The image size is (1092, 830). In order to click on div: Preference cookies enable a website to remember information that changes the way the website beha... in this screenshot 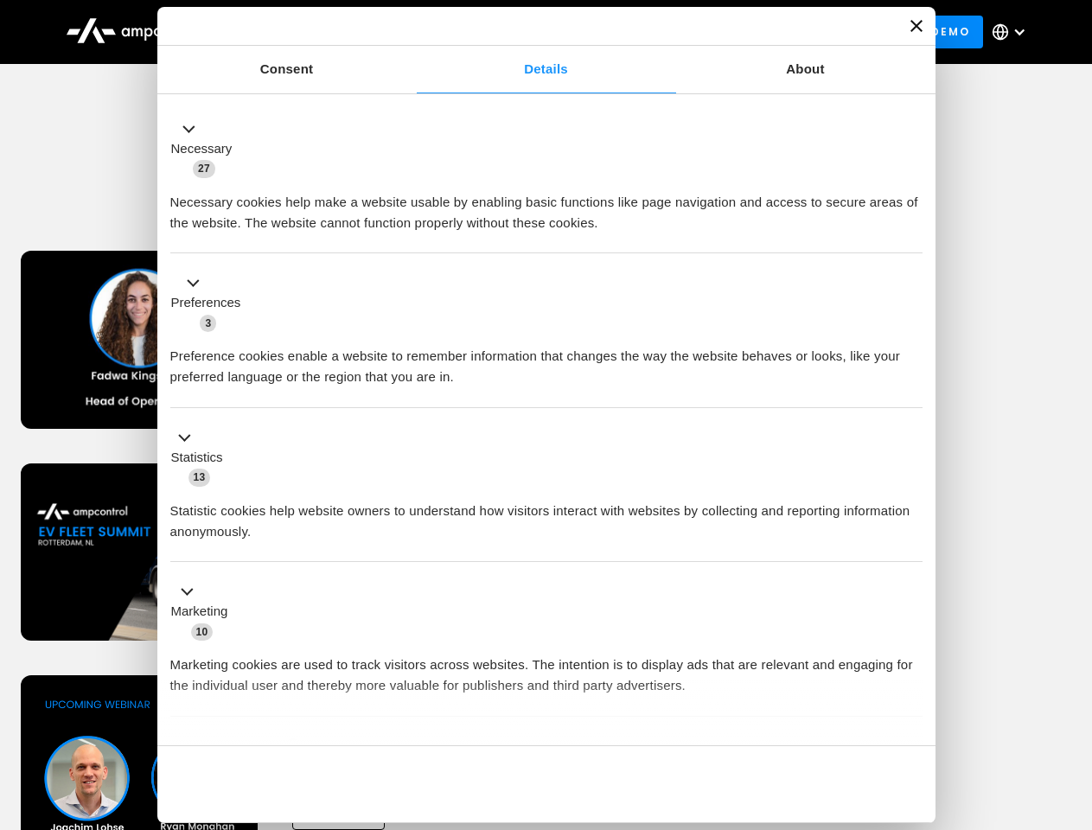, I will do `click(547, 360)`.